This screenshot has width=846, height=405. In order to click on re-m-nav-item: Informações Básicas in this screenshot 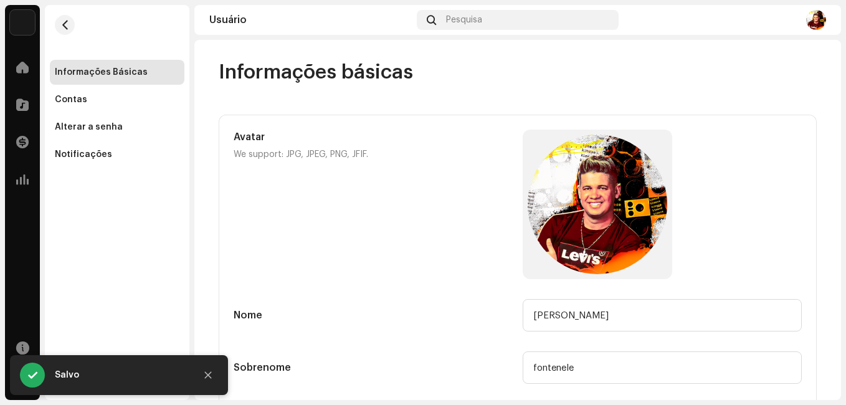, I will do `click(117, 72)`.